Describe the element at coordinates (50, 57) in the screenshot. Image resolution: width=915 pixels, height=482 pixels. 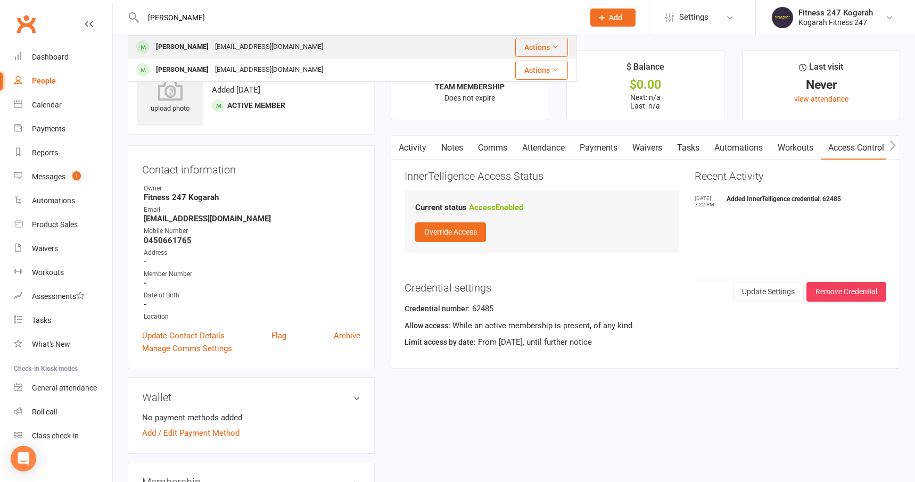
I see `div: Dashboard` at that location.